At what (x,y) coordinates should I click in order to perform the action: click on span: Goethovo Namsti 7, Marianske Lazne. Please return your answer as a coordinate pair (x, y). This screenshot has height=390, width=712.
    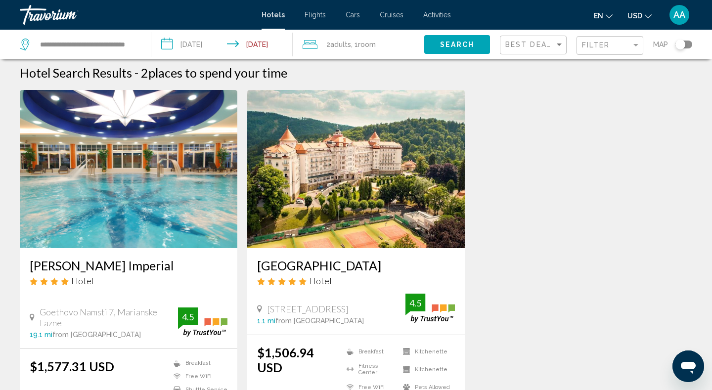
    Looking at the image, I should click on (109, 317).